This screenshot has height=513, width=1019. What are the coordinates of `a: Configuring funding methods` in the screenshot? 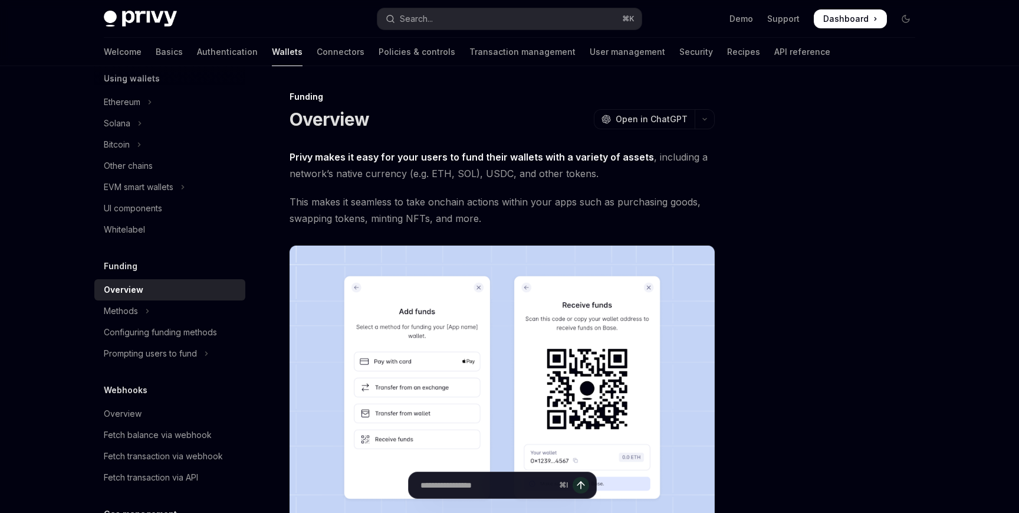 It's located at (170, 332).